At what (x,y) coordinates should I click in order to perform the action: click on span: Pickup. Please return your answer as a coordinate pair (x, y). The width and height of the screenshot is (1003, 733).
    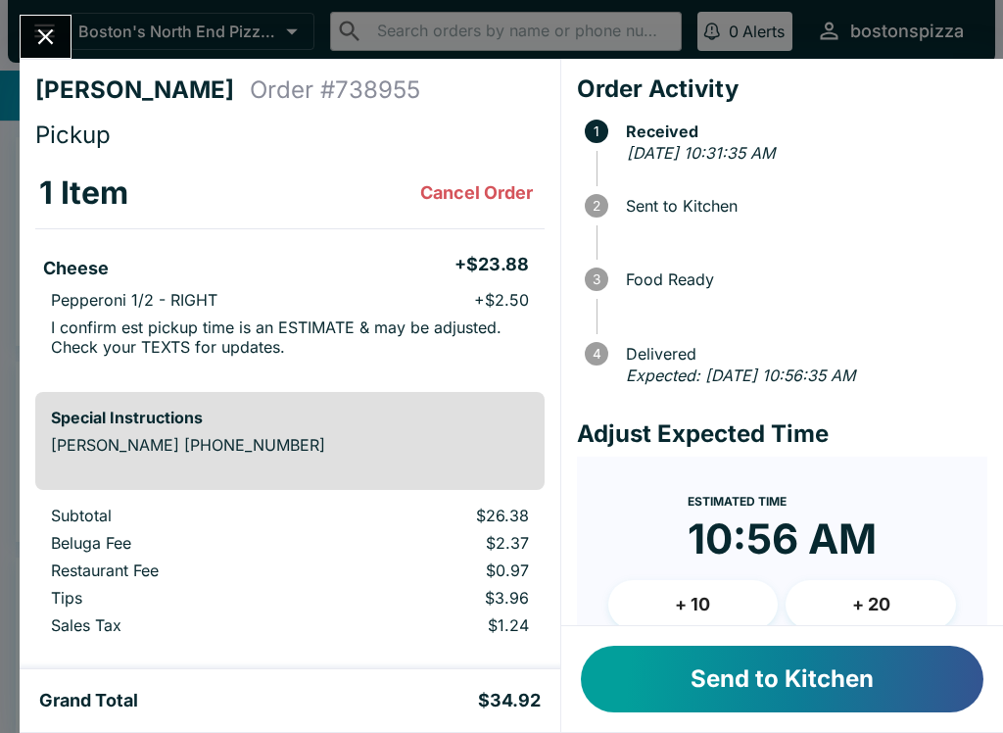
    Looking at the image, I should click on (73, 134).